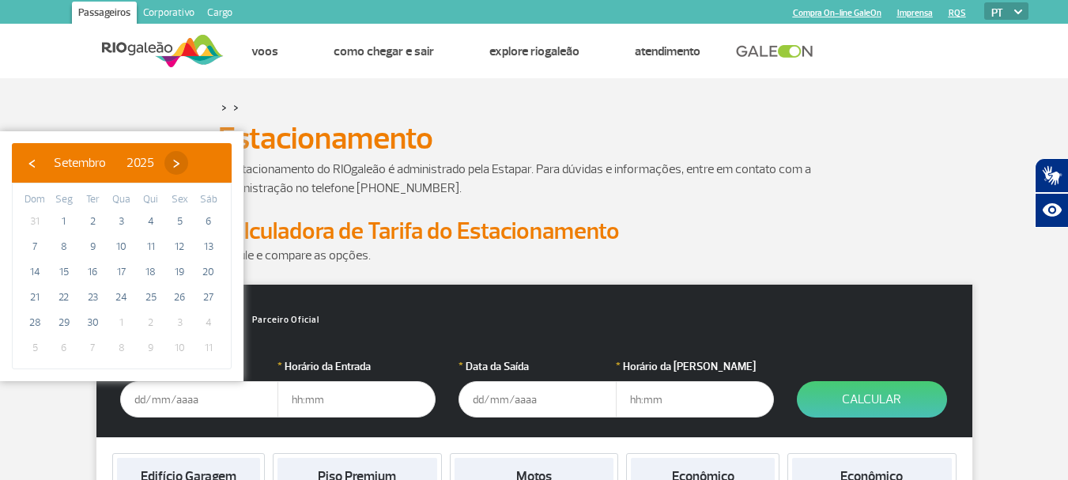 This screenshot has height=480, width=1068. I want to click on span: 13, so click(209, 247).